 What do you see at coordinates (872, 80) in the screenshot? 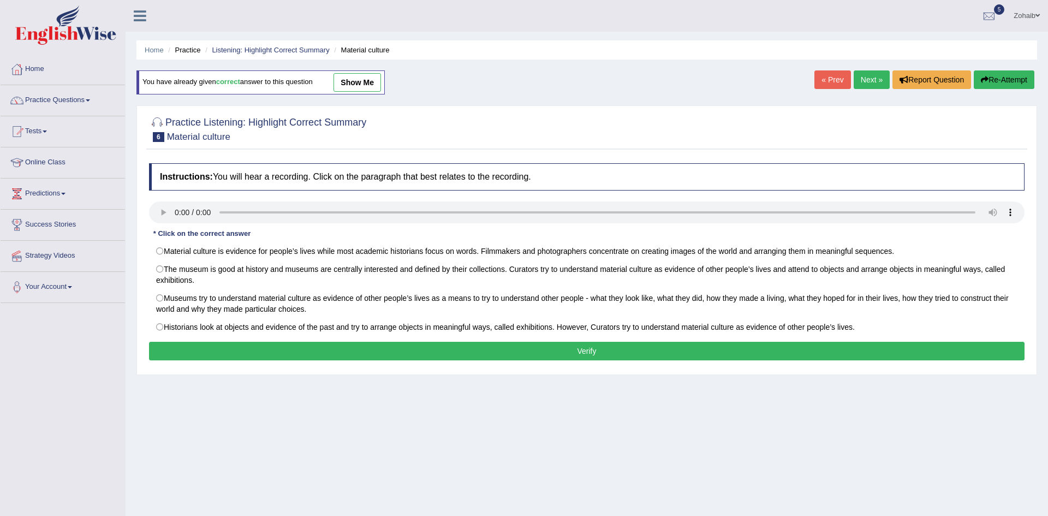
I see `a: Next »` at bounding box center [872, 80].